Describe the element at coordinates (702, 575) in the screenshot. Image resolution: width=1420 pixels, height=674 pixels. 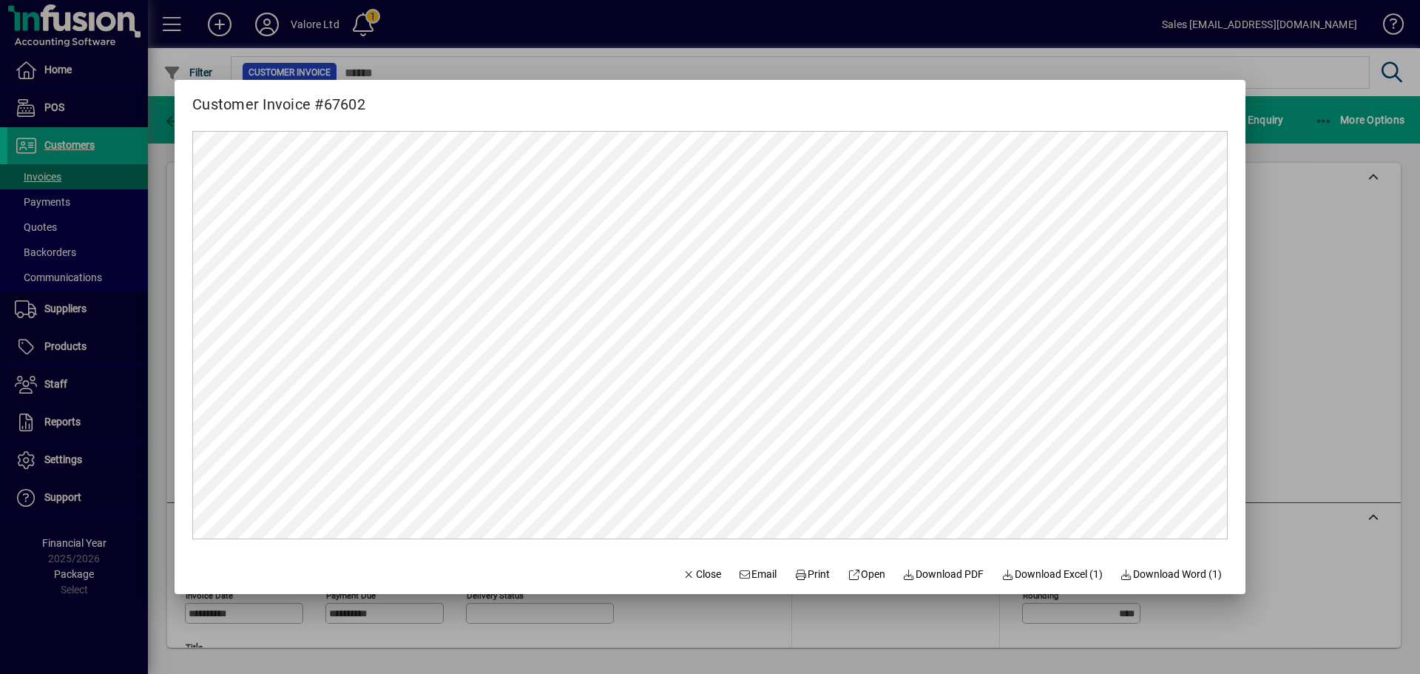
I see `button: Close` at that location.